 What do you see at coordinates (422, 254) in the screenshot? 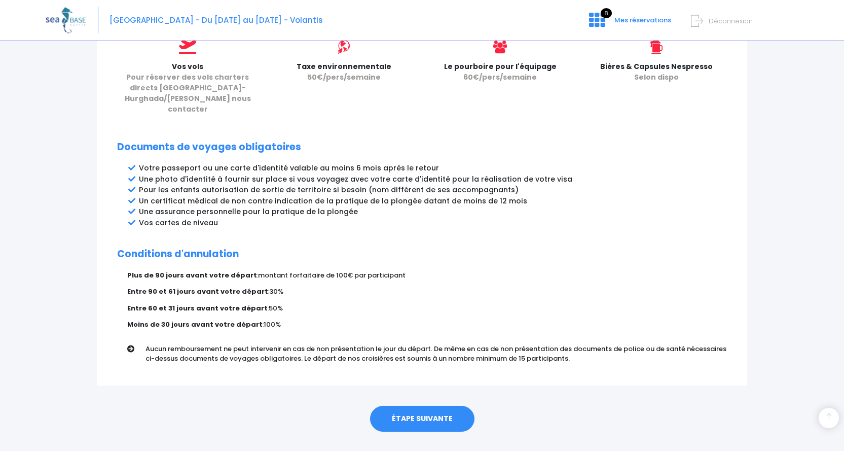
I see `h2: Conditions d'annulation` at bounding box center [422, 254].